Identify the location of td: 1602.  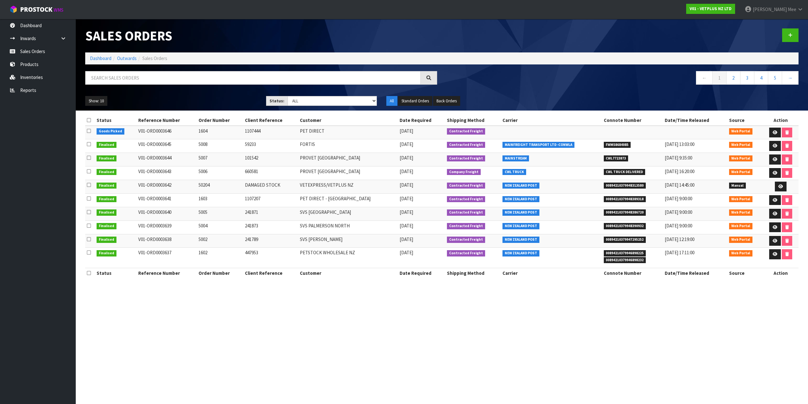
(220, 258).